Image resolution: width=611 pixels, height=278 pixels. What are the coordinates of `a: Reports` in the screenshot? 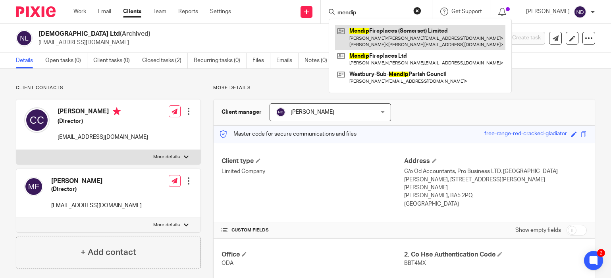 It's located at (188, 12).